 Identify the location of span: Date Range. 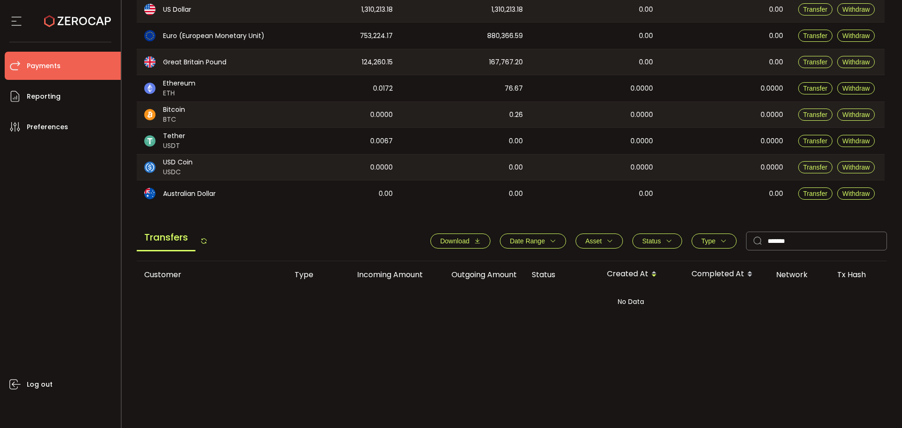
(527, 241).